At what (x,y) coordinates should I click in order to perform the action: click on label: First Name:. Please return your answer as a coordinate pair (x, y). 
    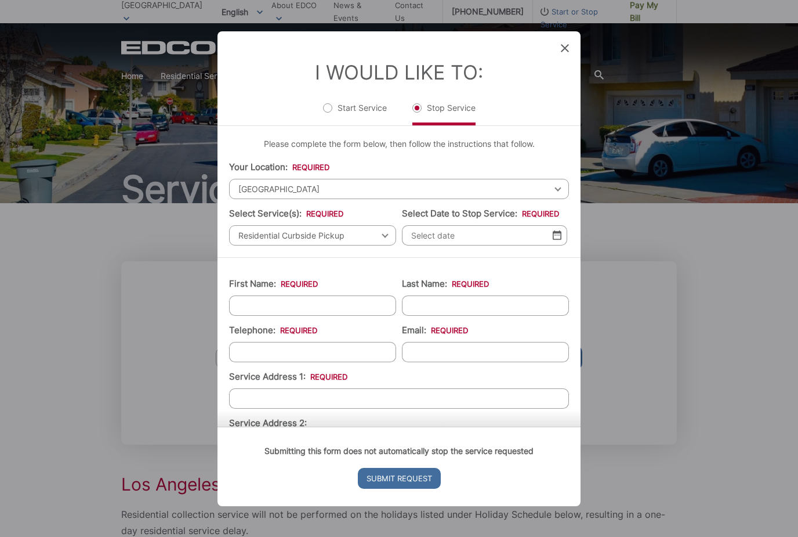
    Looking at the image, I should click on (273, 284).